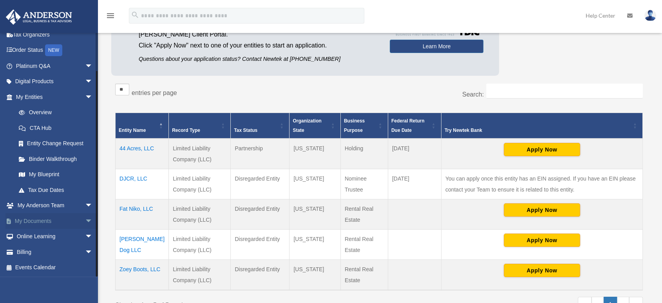 The width and height of the screenshot is (662, 303). Describe the element at coordinates (55, 66) in the screenshot. I see `a: Platinum Q&Aarrow_drop_down` at that location.